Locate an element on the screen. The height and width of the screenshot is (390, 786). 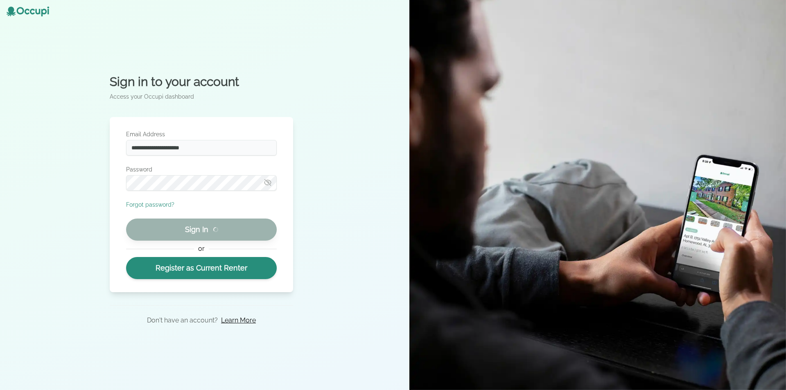
label: Password is located at coordinates (201, 169).